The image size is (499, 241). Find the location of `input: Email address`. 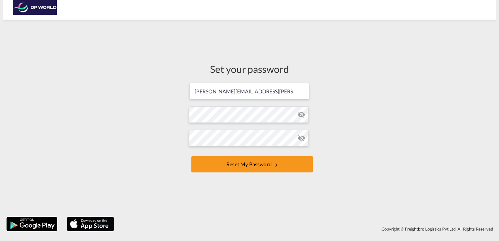

input: Email address is located at coordinates (249, 91).